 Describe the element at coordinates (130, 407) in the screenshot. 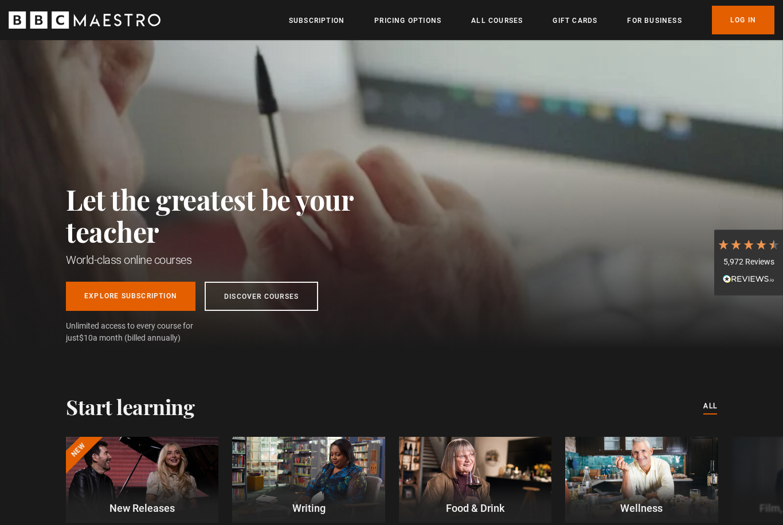

I see `h2: Start learning` at that location.